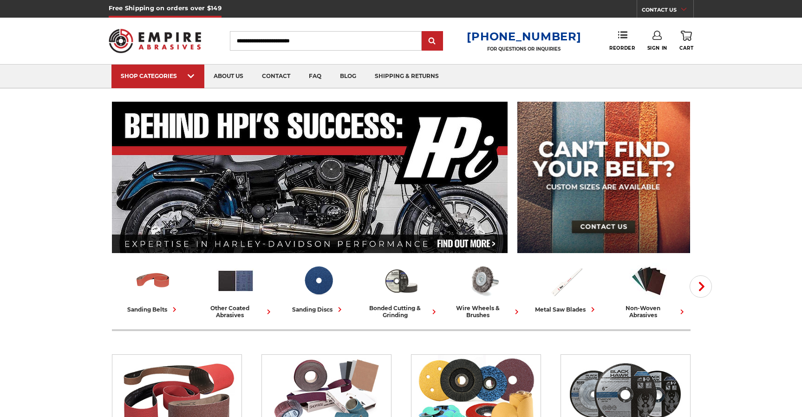 The width and height of the screenshot is (802, 417). Describe the element at coordinates (310, 177) in the screenshot. I see `a: Banner for an interview featuring Horsepower Inc who makes Harley performance upgrades featured o...` at that location.